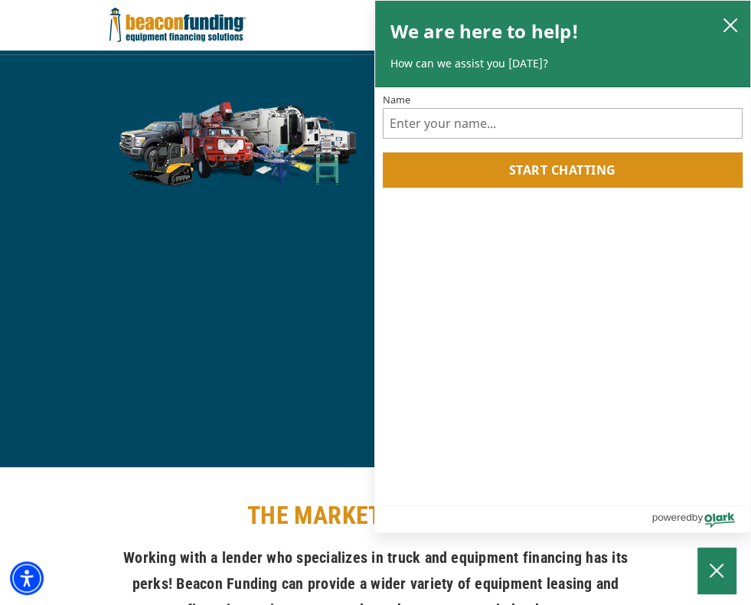 The width and height of the screenshot is (751, 605). What do you see at coordinates (376, 515) in the screenshot?
I see `h2: THE MARKETS WE SERVE` at bounding box center [376, 515].